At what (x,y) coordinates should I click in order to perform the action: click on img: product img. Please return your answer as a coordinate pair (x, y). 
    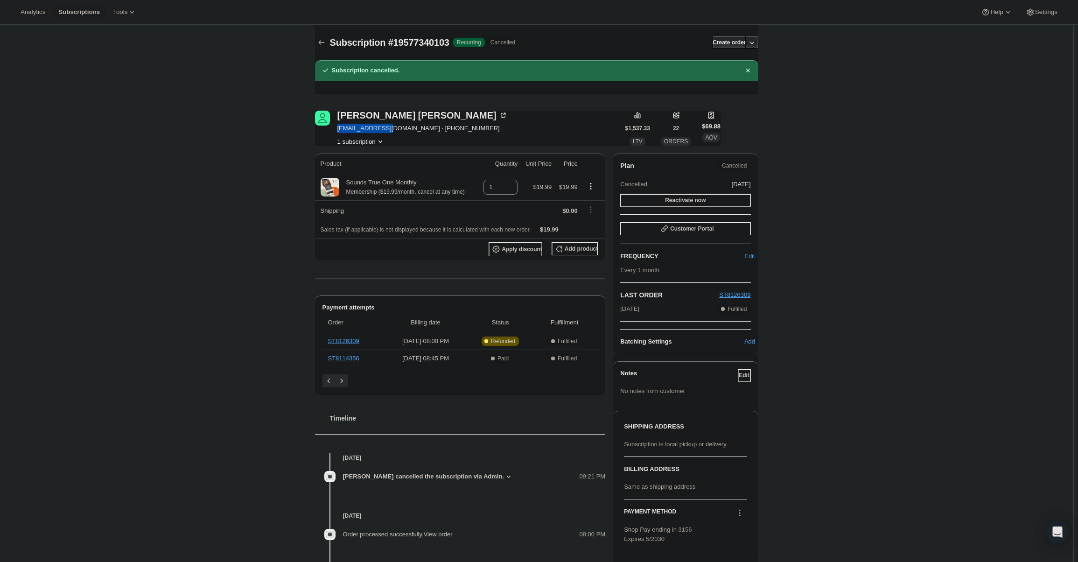
    Looking at the image, I should click on (330, 187).